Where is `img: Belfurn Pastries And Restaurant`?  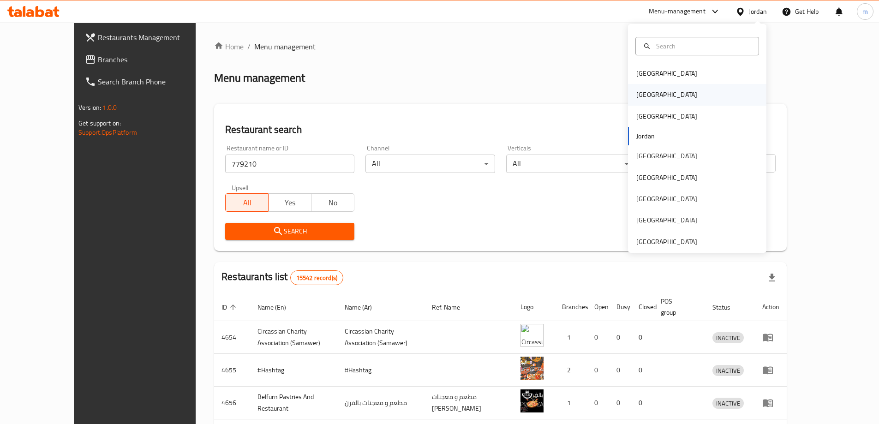
img: Belfurn Pastries And Restaurant is located at coordinates (532, 401).